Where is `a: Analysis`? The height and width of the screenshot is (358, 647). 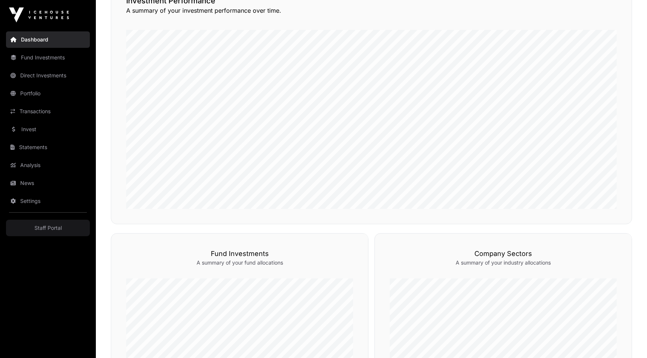 a: Analysis is located at coordinates (48, 165).